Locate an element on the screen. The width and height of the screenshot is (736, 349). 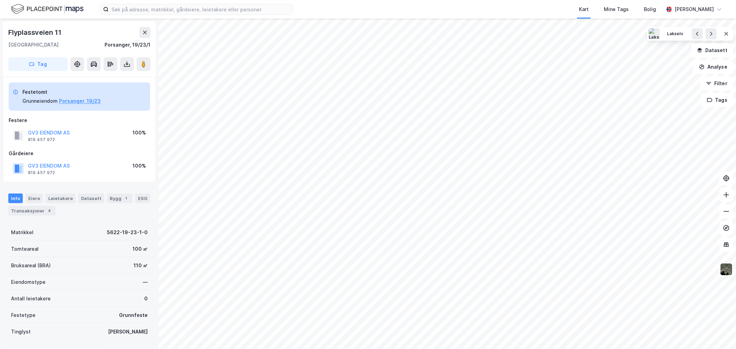
div: Kontrollprogram for chat is located at coordinates (719, 333).